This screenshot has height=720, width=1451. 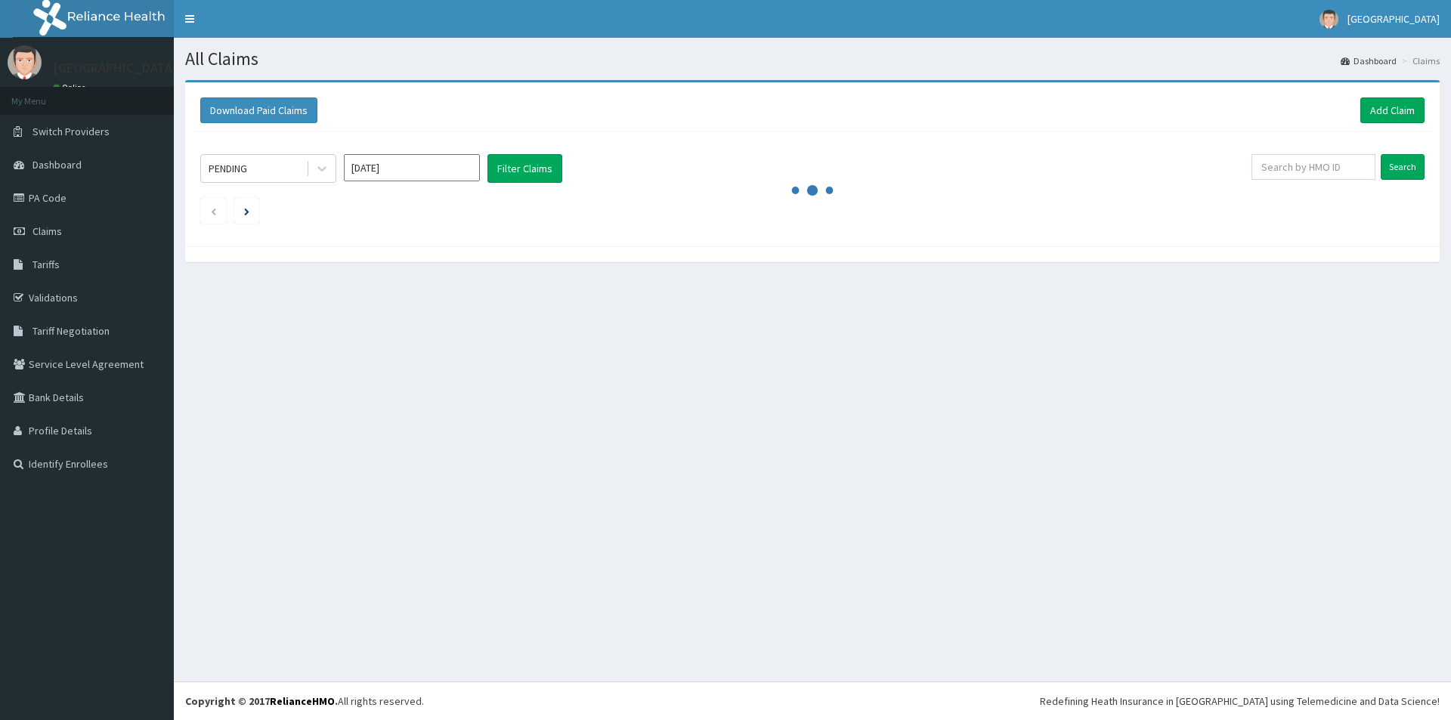 I want to click on span: Tariff Negotiation, so click(x=71, y=331).